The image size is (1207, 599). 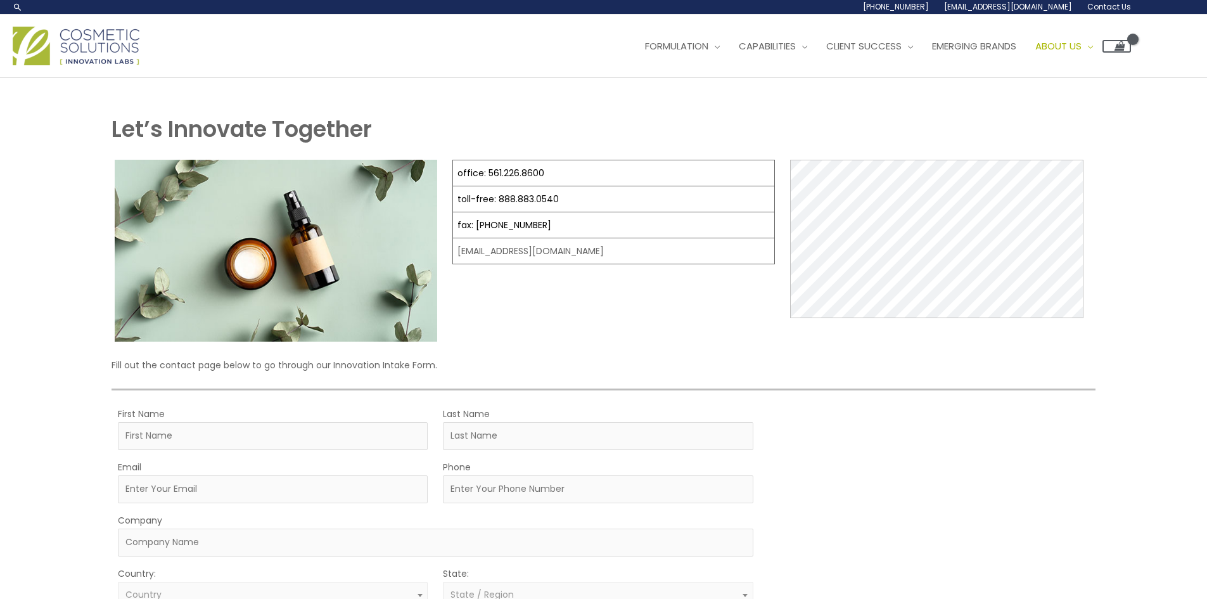 I want to click on label: First Name, so click(x=141, y=414).